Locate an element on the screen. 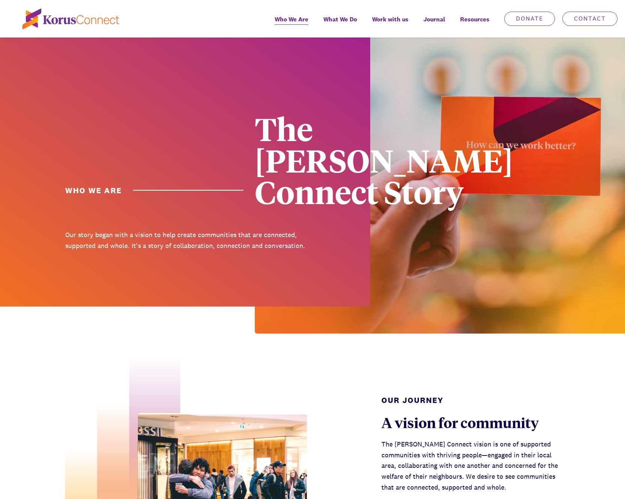  a: Contact is located at coordinates (590, 19).